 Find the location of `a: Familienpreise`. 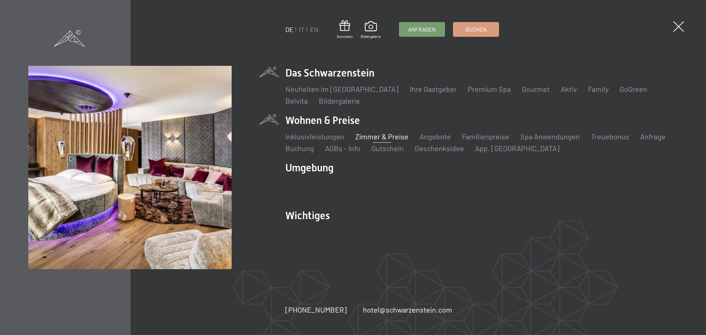

a: Familienpreise is located at coordinates (485, 136).